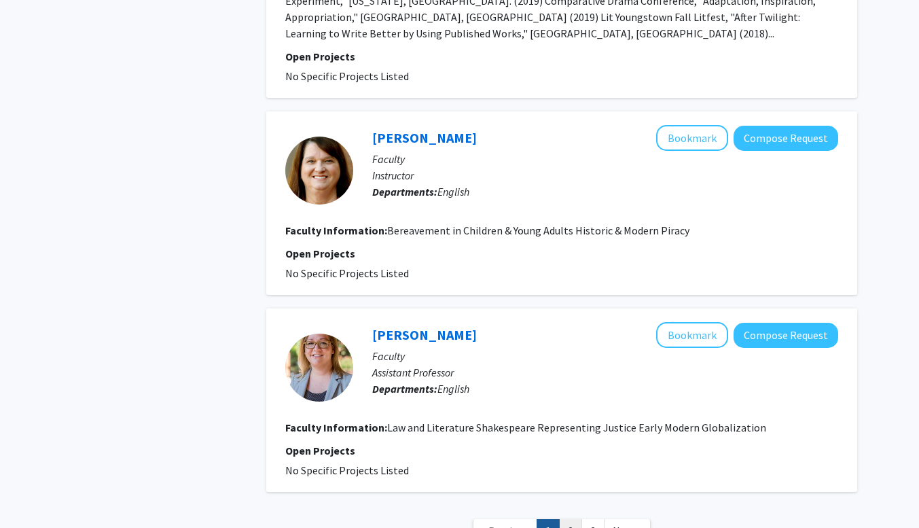 Image resolution: width=919 pixels, height=528 pixels. Describe the element at coordinates (605, 175) in the screenshot. I see `p: Instructor` at that location.